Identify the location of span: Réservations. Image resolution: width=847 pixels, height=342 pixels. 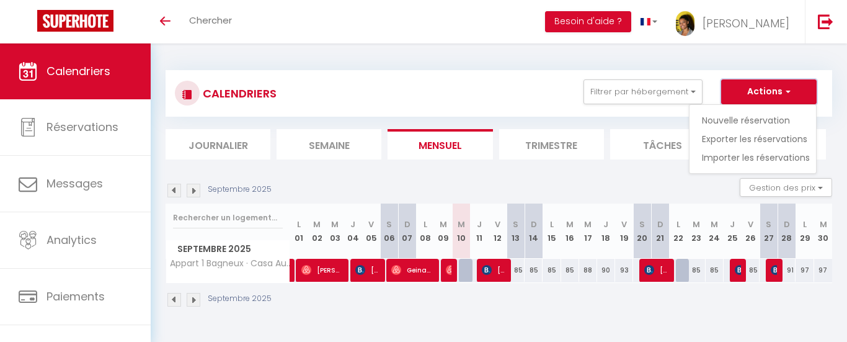
(82, 127).